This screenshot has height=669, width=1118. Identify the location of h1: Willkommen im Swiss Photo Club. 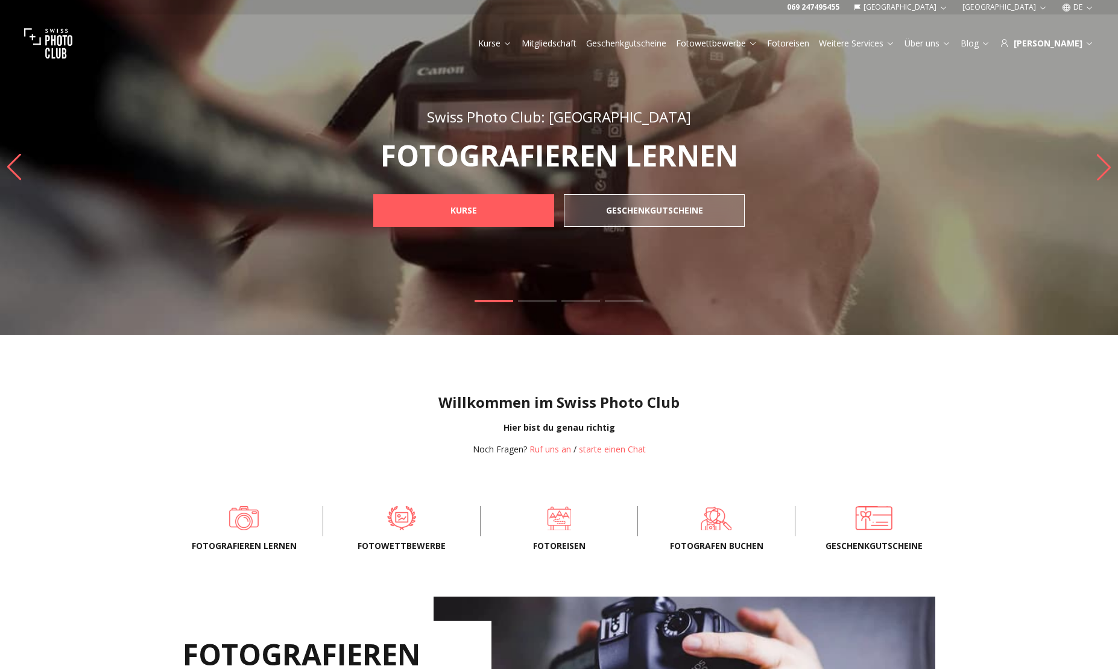
(559, 402).